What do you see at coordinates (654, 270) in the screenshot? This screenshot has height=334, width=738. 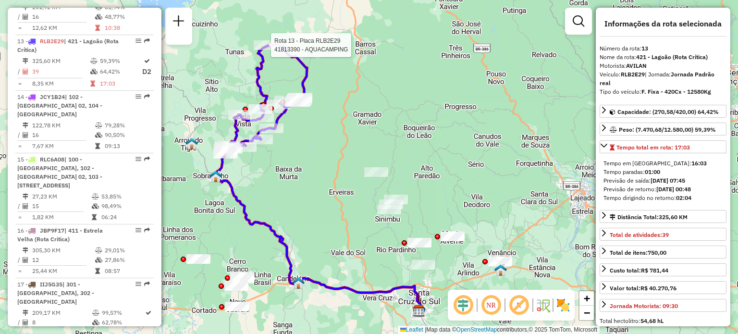 I see `strong: R$ 781,44` at bounding box center [654, 270].